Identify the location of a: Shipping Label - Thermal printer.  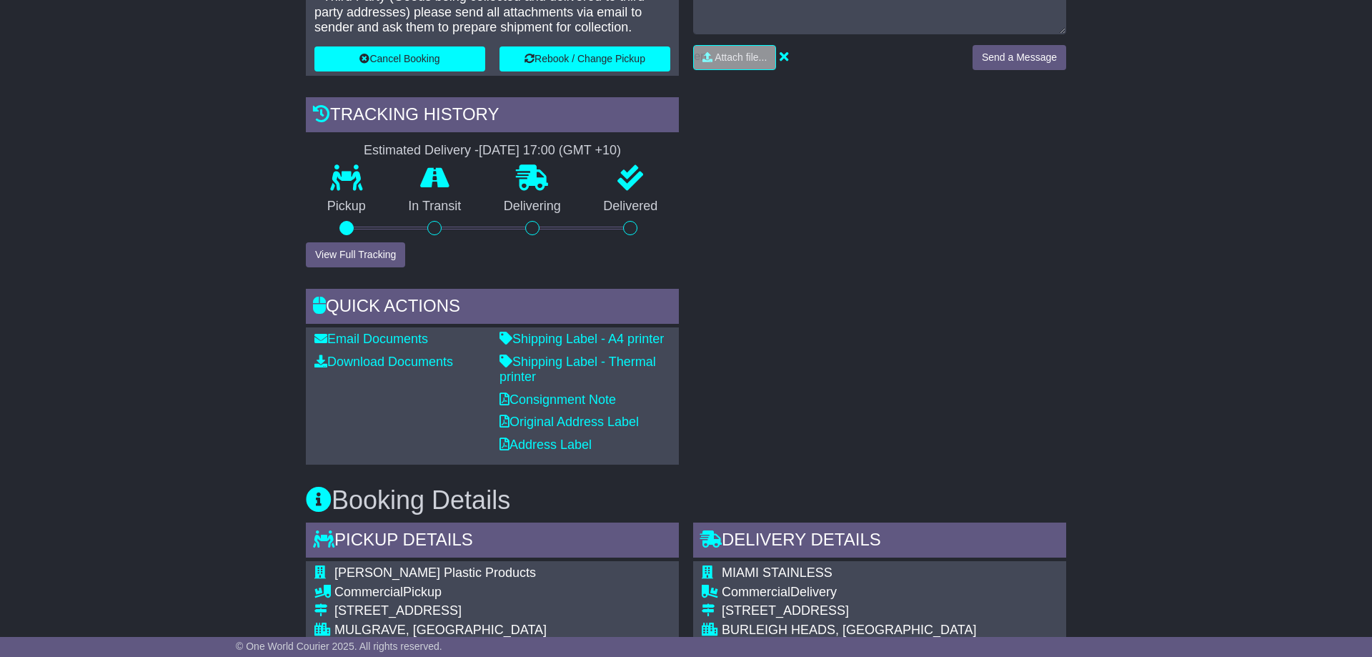
(577, 369).